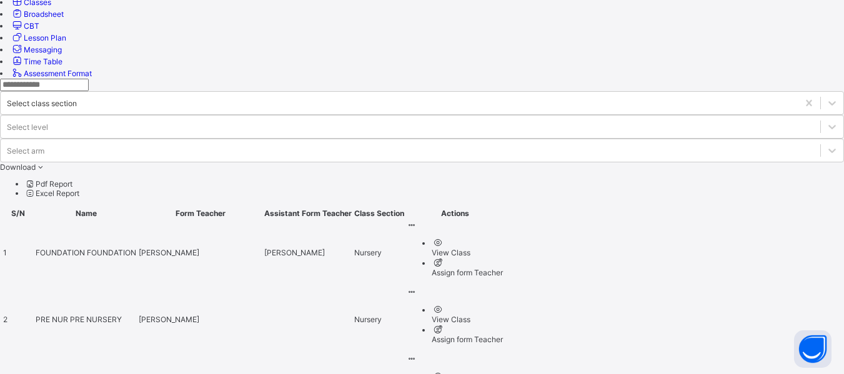 The width and height of the screenshot is (844, 374). What do you see at coordinates (86, 213) in the screenshot?
I see `th: Name` at bounding box center [86, 213].